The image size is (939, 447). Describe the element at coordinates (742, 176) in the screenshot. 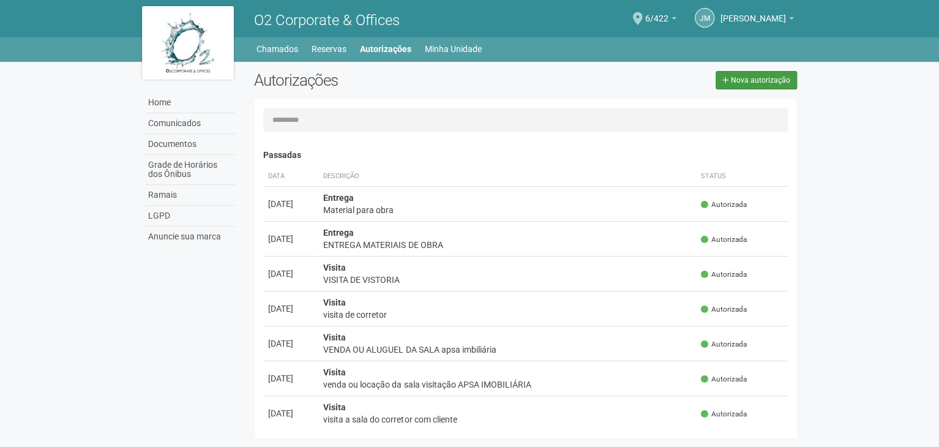

I see `th: Status` at that location.